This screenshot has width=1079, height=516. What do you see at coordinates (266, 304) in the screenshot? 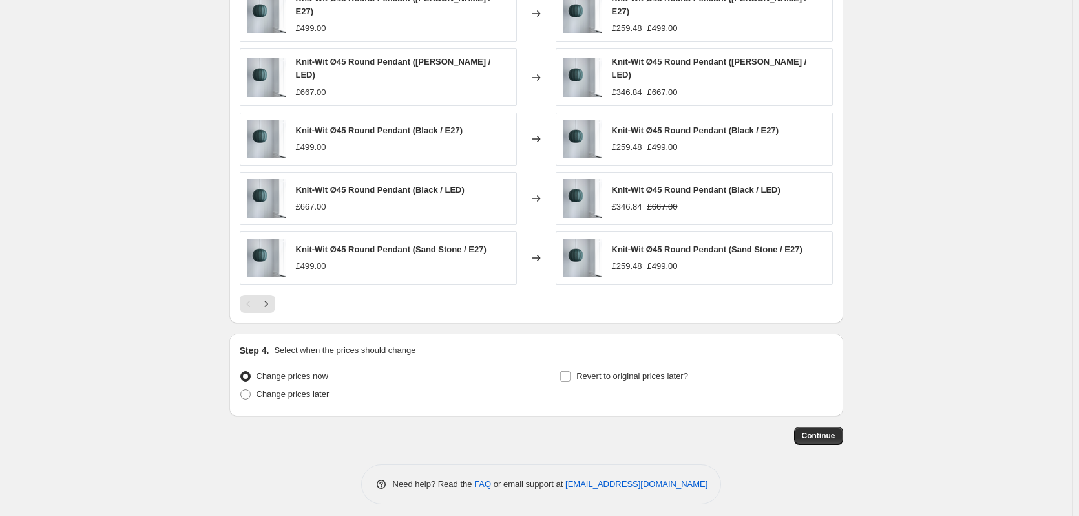
I see `button: Next` at bounding box center [266, 304].